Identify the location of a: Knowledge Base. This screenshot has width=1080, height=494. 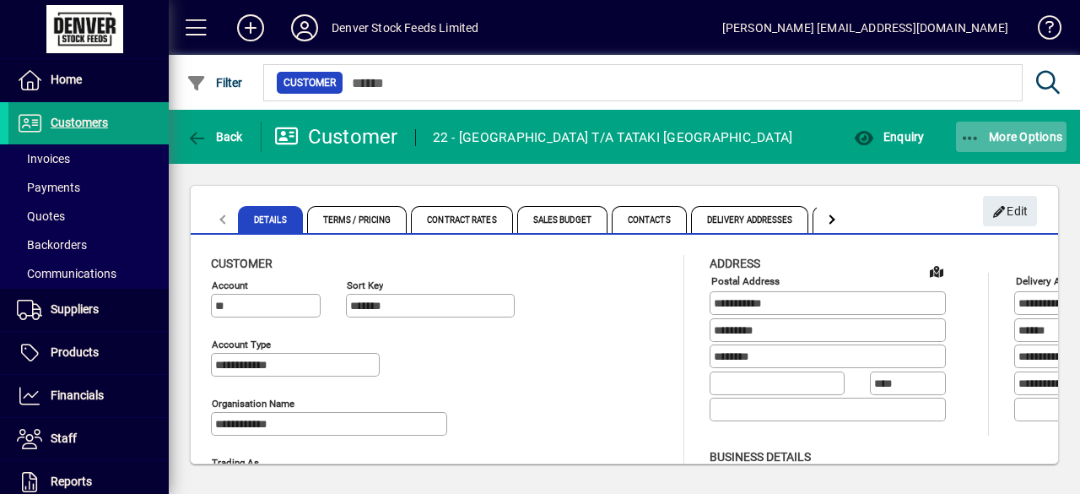
(1042, 30).